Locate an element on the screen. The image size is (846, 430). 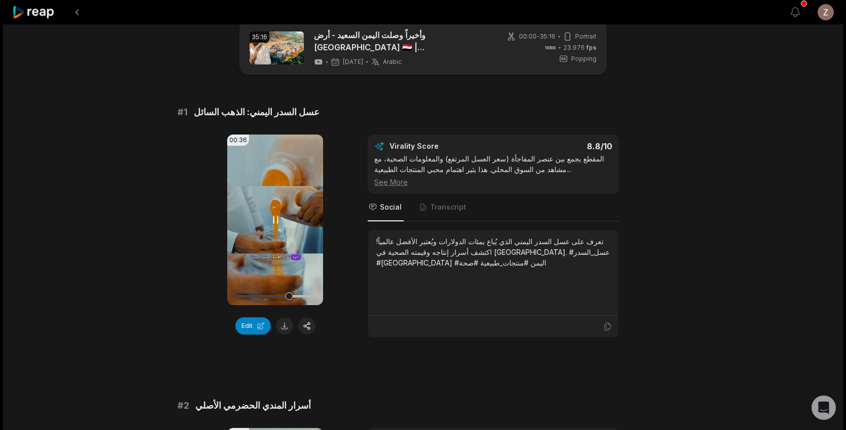
div: المقطع يجمع بين عنصر المفاجأة (سعر العسل المرتفع) والمعلومات الصحية، مع مشاهد من السوق المحلي. هذ... is located at coordinates (493, 170).